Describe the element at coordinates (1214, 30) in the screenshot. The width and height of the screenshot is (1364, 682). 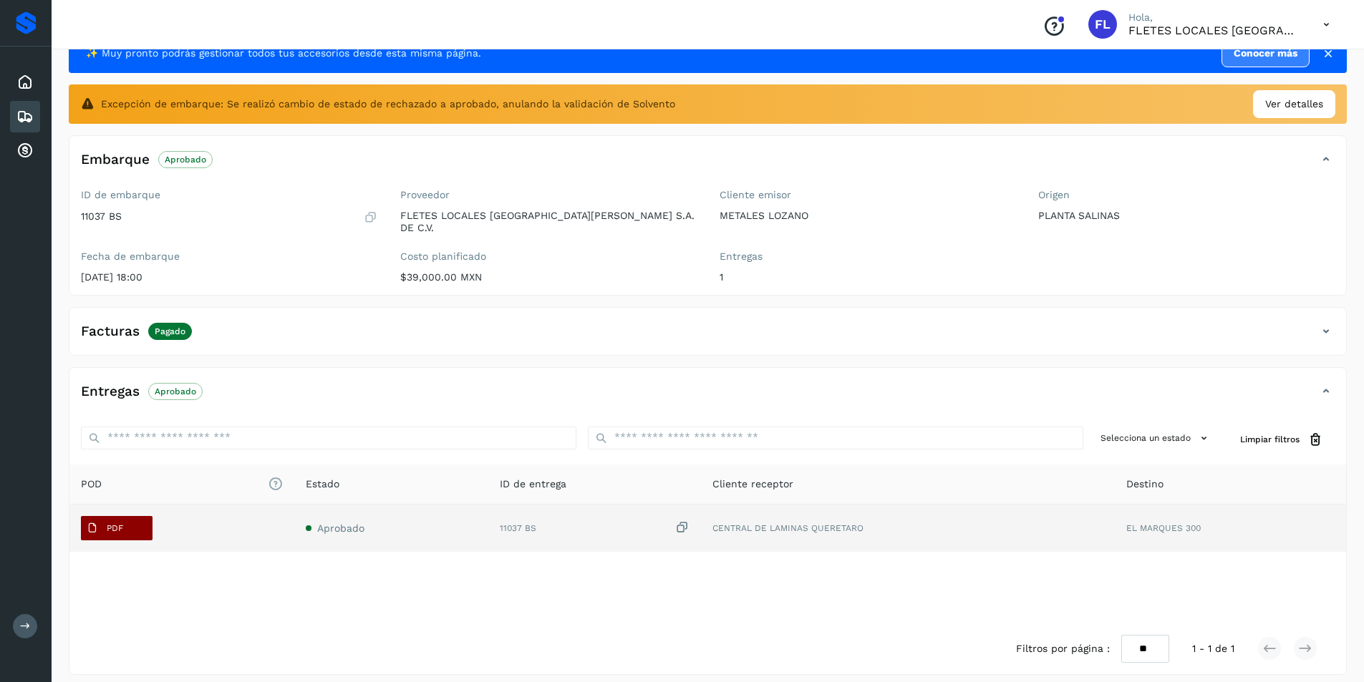
I see `p: FLETES LOCALES SAN FRANCISCO S.A. DE C.V.` at that location.